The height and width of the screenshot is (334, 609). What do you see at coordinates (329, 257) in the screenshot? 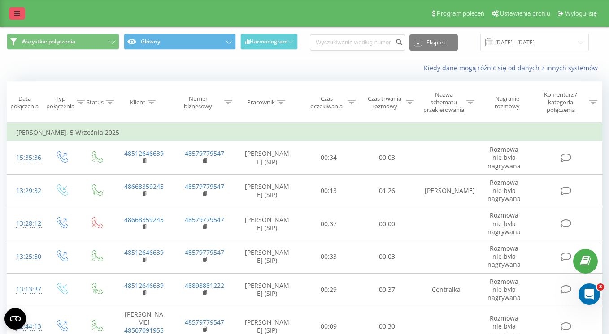
I see `td: 00:33` at bounding box center [329, 257].